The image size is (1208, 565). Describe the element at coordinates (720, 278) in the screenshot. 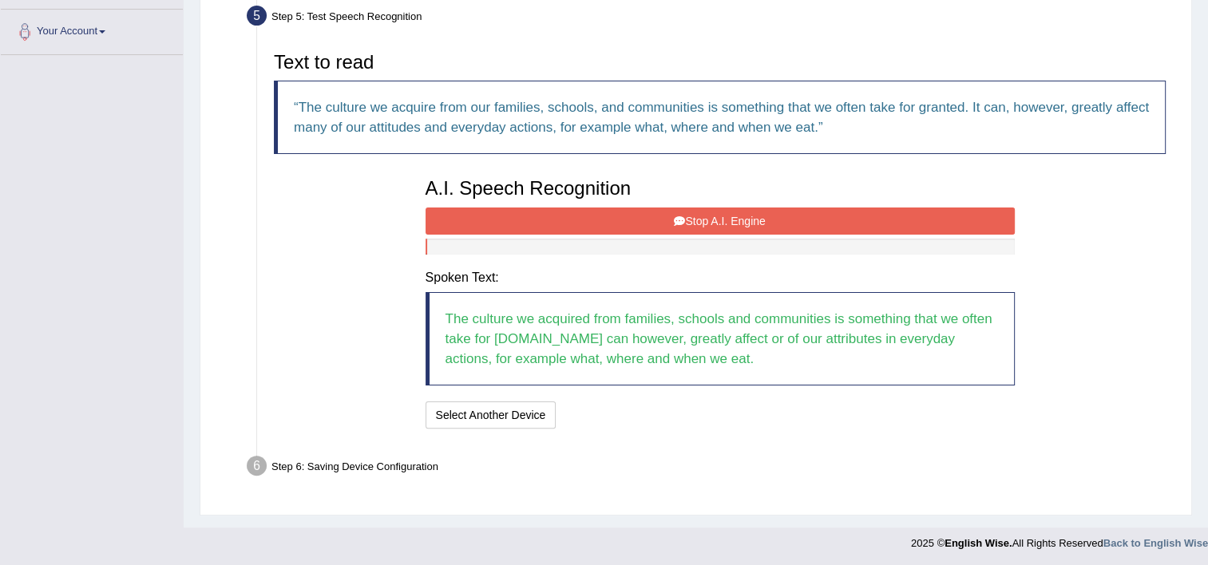

I see `h4: Spoken Text:` at that location.